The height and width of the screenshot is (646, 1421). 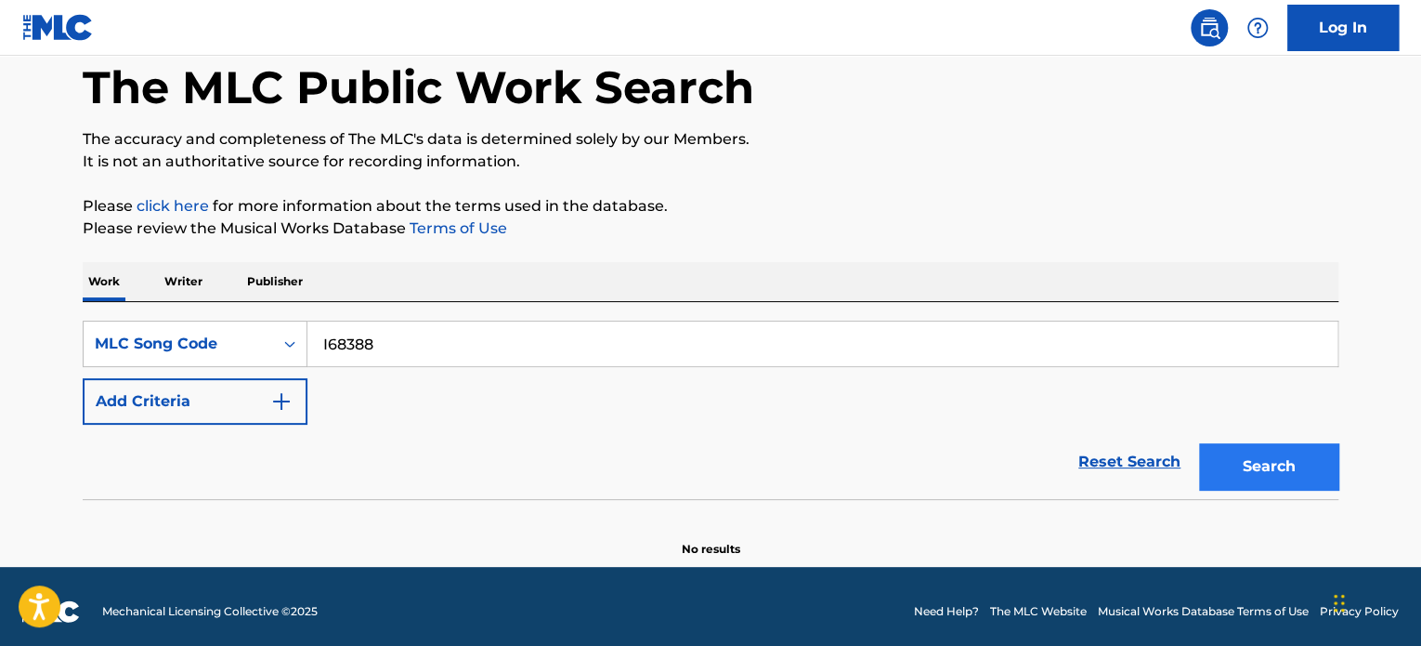 I want to click on p: Please review the Musical Works Database, so click(x=711, y=229).